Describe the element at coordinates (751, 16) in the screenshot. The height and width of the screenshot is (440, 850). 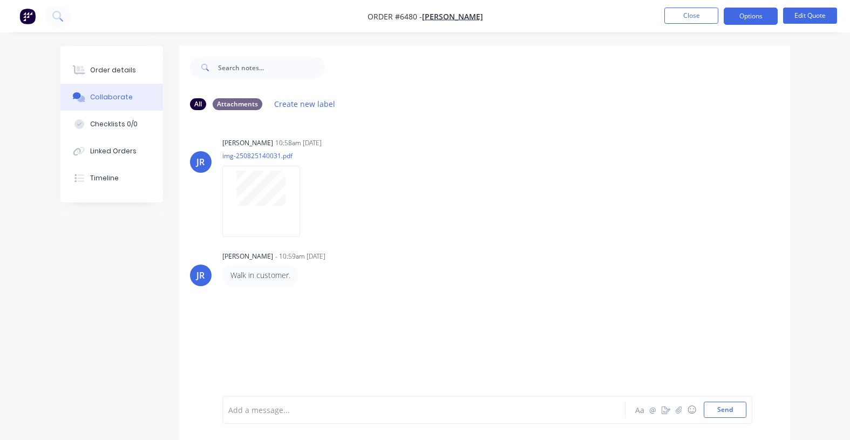
I see `button: Options` at that location.